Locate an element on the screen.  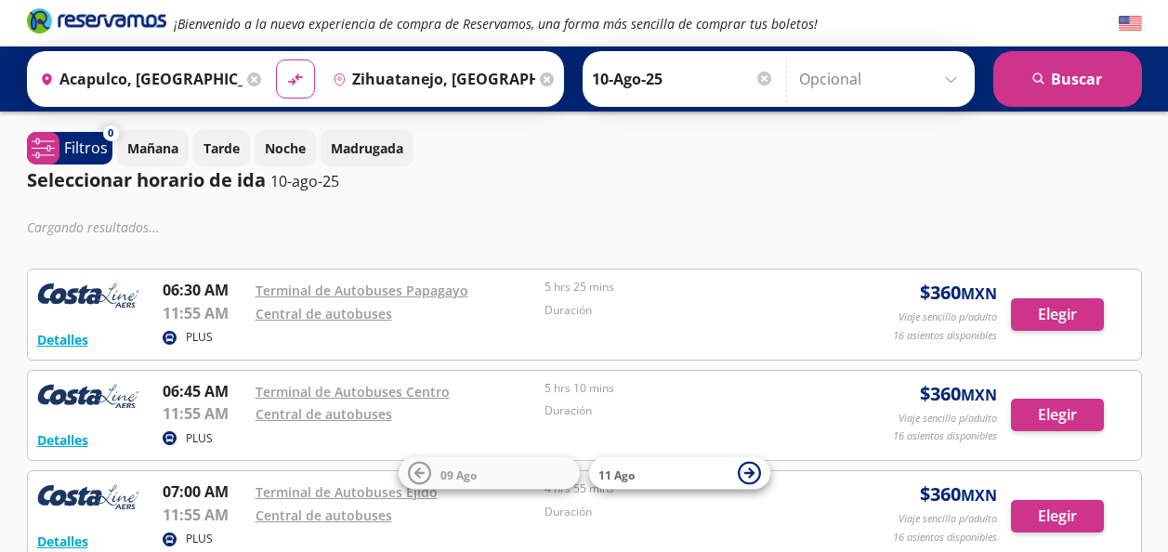
p: 10-ago-25 is located at coordinates (305, 181).